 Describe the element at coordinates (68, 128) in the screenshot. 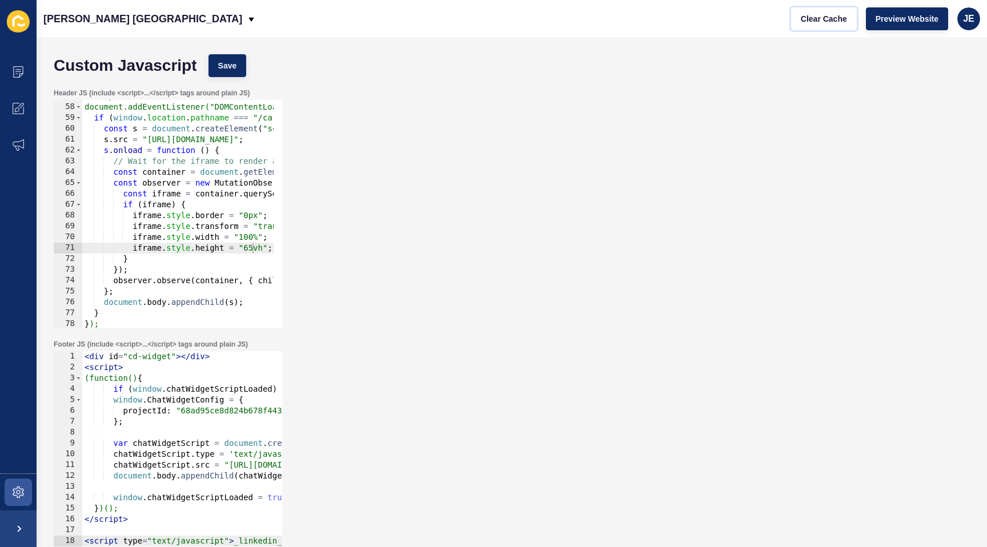

I see `div: 60` at that location.